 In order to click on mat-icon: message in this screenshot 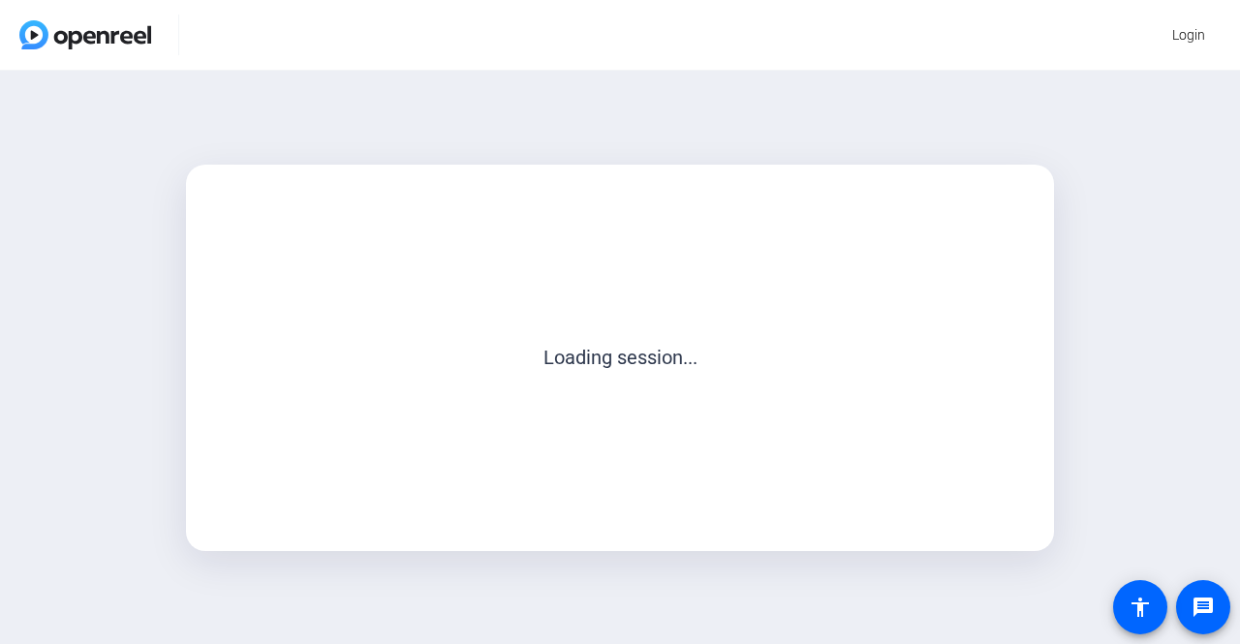, I will do `click(1203, 608)`.